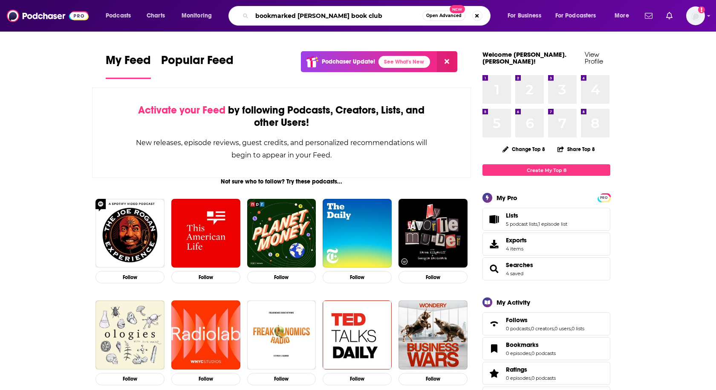 The width and height of the screenshot is (716, 390). What do you see at coordinates (206, 233) in the screenshot?
I see `img: This American Life` at bounding box center [206, 233].